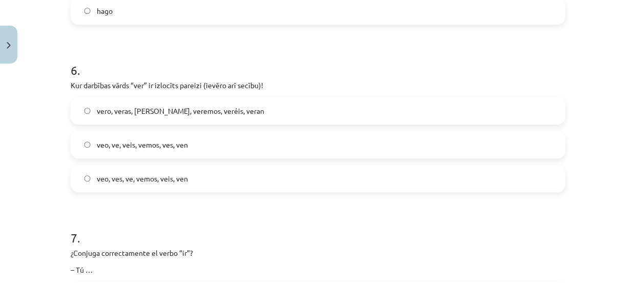 The image size is (636, 283). I want to click on p: – Tú …, so click(318, 269).